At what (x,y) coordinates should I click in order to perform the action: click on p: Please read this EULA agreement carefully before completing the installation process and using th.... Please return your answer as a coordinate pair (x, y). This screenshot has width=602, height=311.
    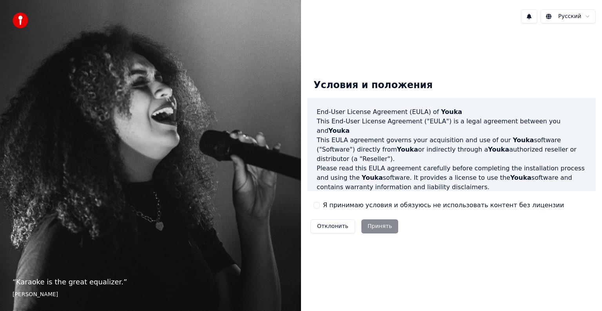
    Looking at the image, I should click on (452, 178).